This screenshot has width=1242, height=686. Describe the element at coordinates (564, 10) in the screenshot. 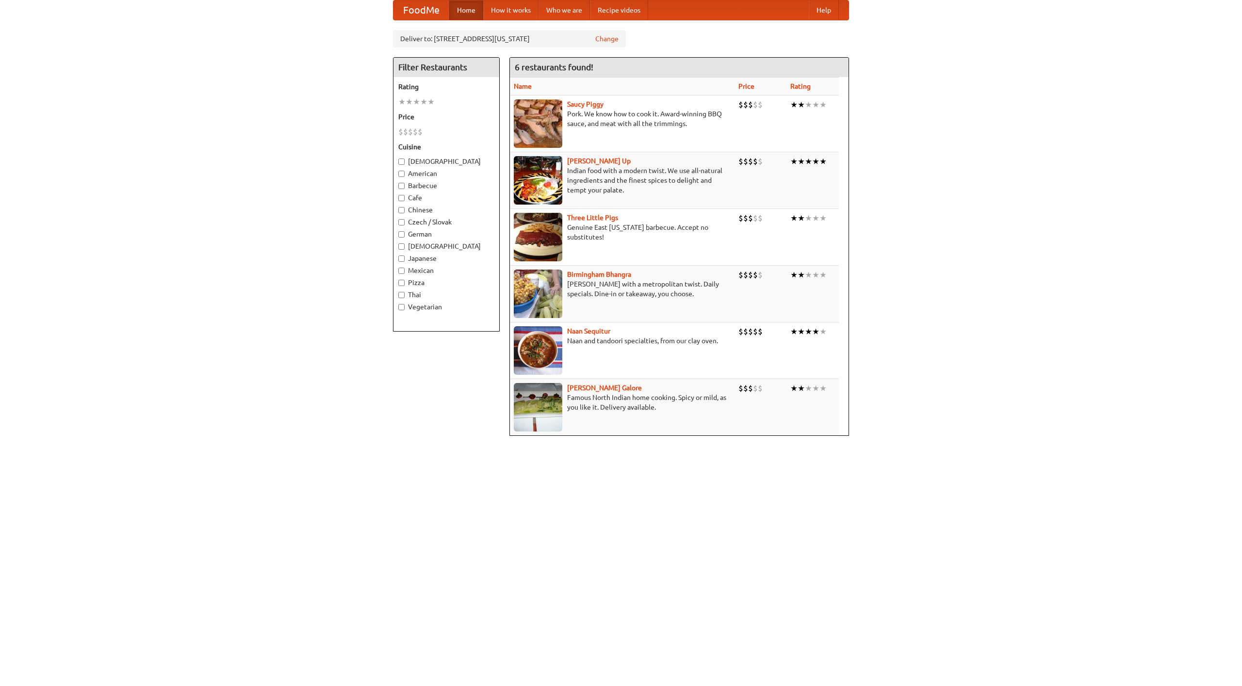

I see `a: Who we are` at that location.